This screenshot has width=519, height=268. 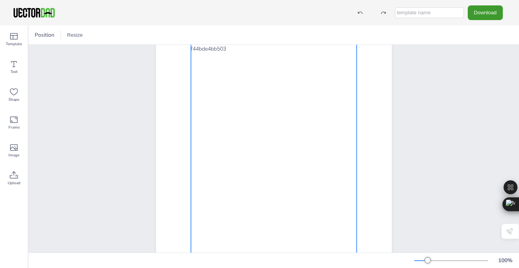 What do you see at coordinates (506, 260) in the screenshot?
I see `div: 100 %` at bounding box center [506, 260].